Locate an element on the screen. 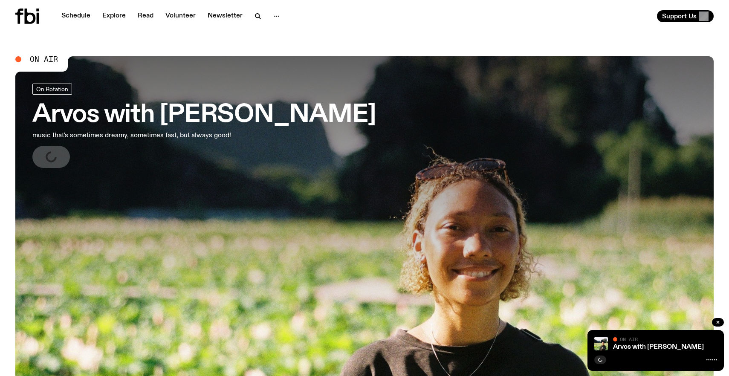 This screenshot has width=729, height=376. span: Support Us is located at coordinates (680, 16).